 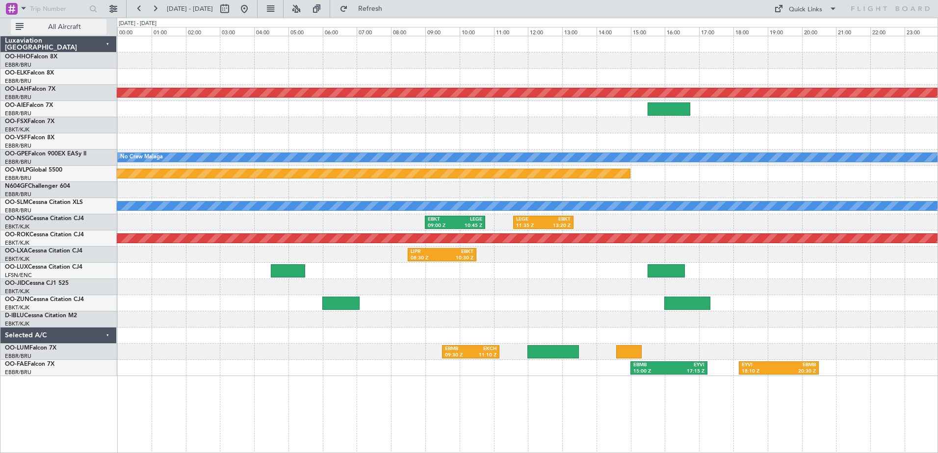 What do you see at coordinates (887, 31) in the screenshot?
I see `div: 22:00` at bounding box center [887, 31].